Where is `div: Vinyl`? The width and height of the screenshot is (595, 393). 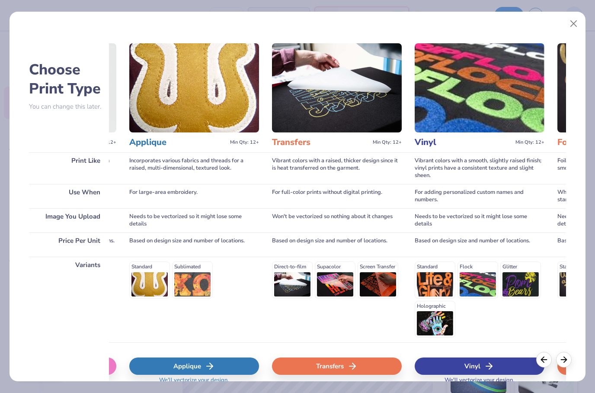 div: Vinyl is located at coordinates (480, 366).